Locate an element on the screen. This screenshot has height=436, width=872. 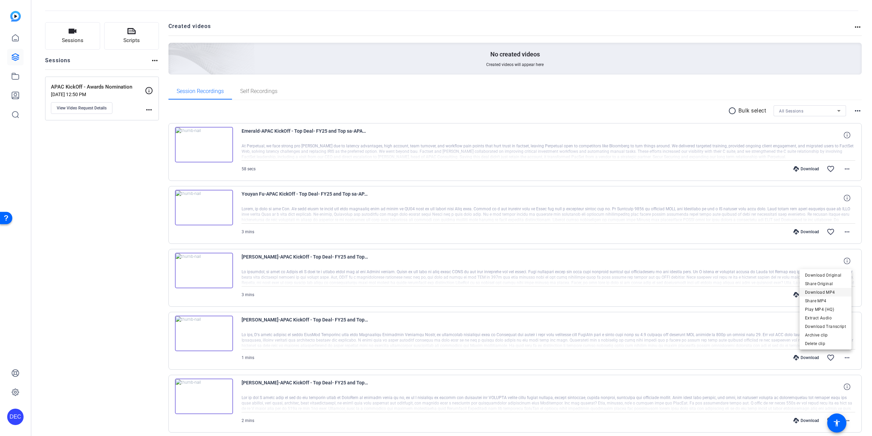
span: Extract Audio is located at coordinates (826, 318).